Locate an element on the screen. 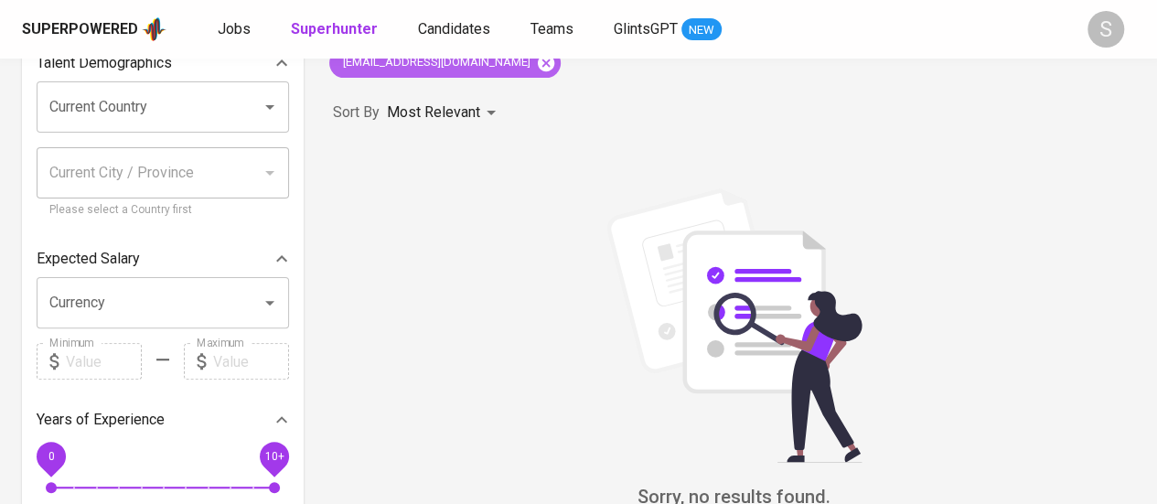  p: Expected Salary is located at coordinates (88, 259).